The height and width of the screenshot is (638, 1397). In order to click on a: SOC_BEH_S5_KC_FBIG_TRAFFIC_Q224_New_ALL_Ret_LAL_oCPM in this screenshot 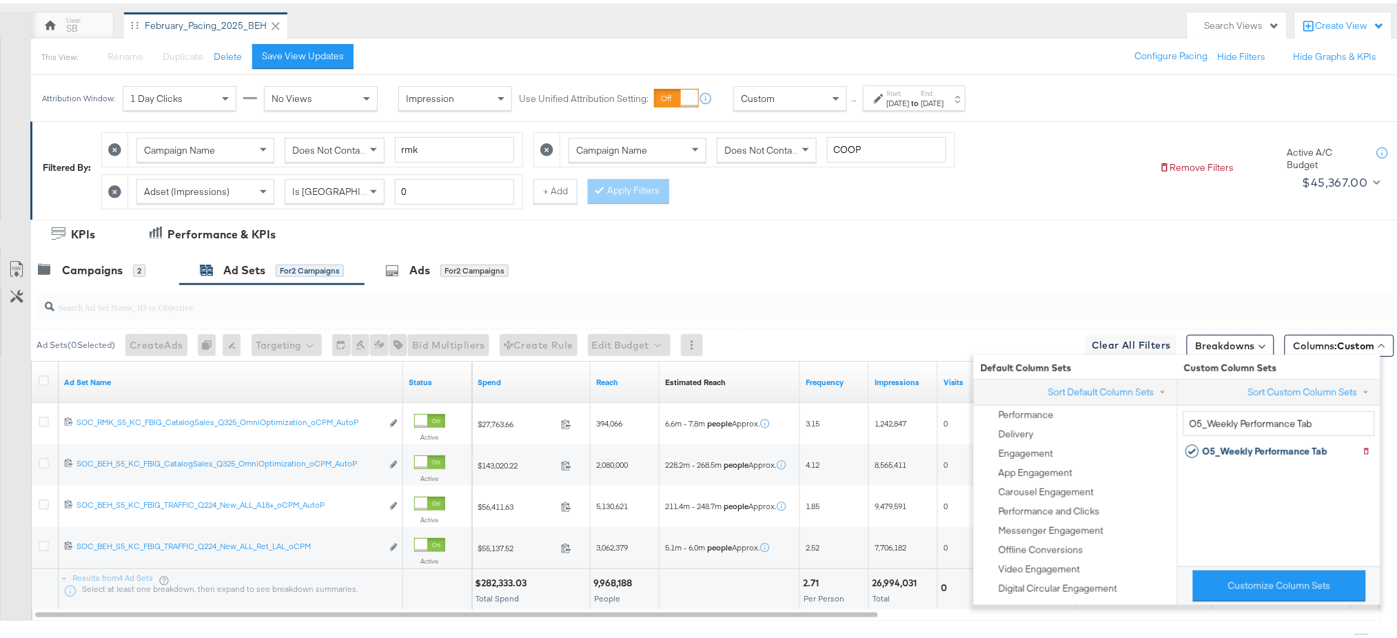, I will do `click(229, 544)`.